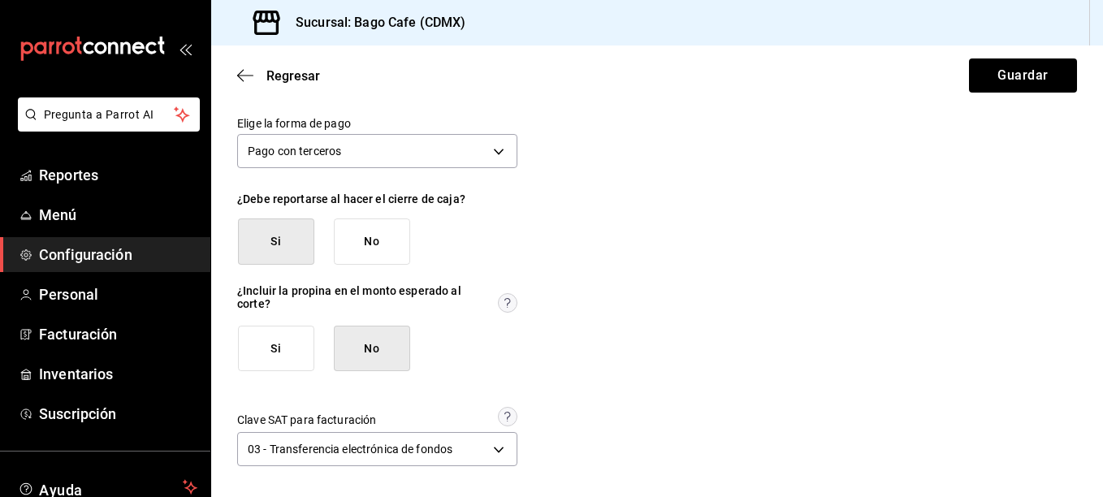  Describe the element at coordinates (279, 76) in the screenshot. I see `button: Regresar` at that location.